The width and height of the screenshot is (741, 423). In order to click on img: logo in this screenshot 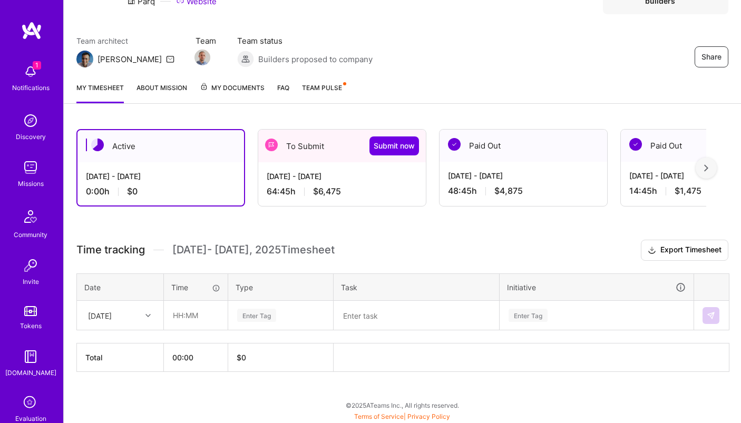, I will do `click(32, 31)`.